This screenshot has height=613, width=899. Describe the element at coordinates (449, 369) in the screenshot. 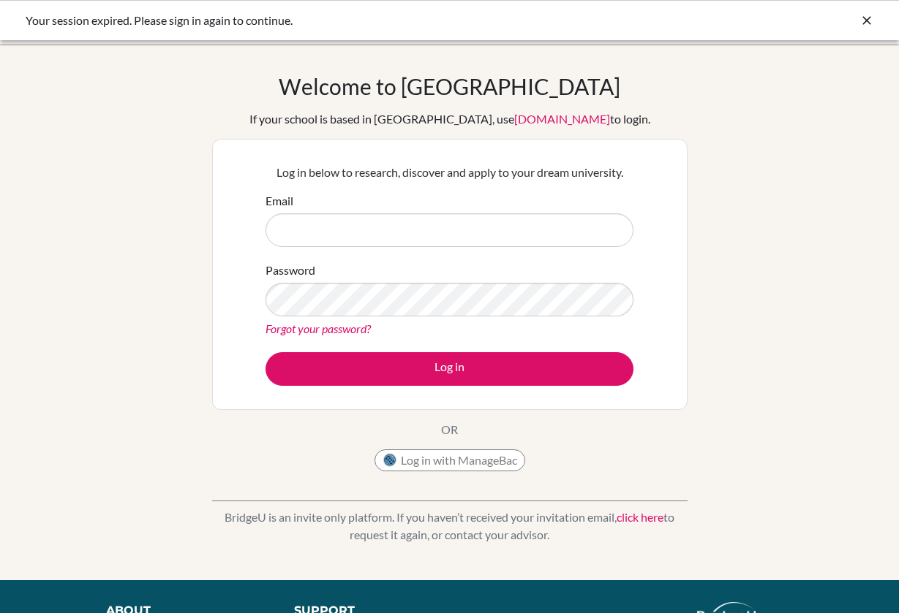

I see `button: Log in` at that location.